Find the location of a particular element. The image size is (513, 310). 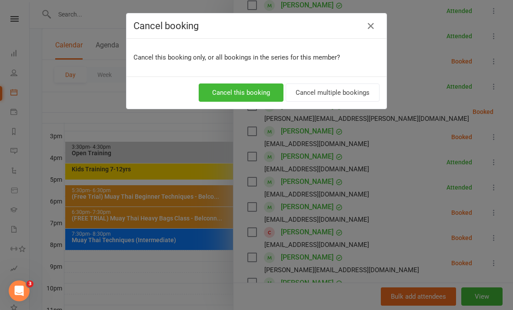

h4: Cancel booking is located at coordinates (257, 26).